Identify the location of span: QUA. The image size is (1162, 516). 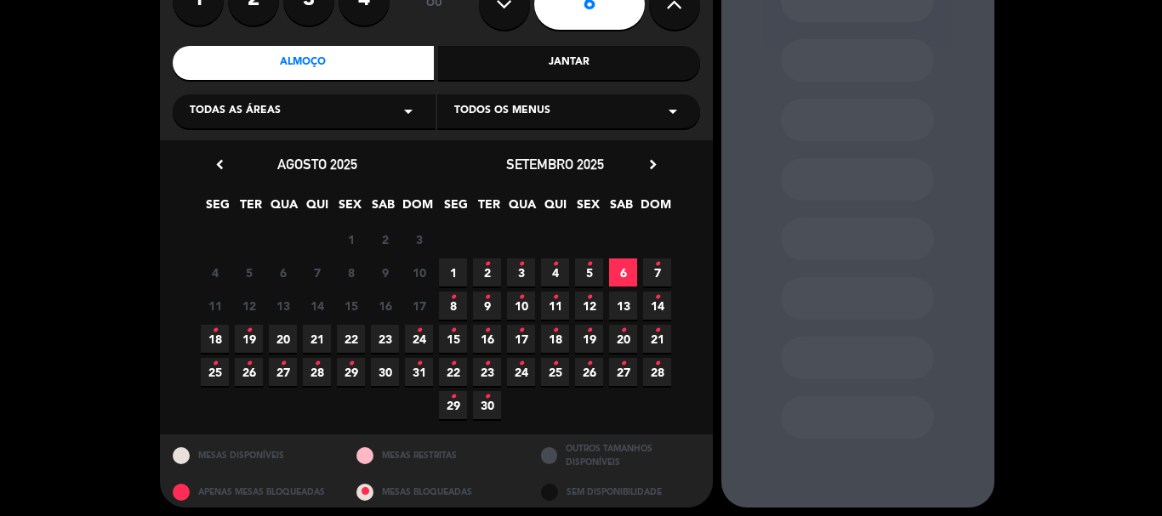
(521, 208).